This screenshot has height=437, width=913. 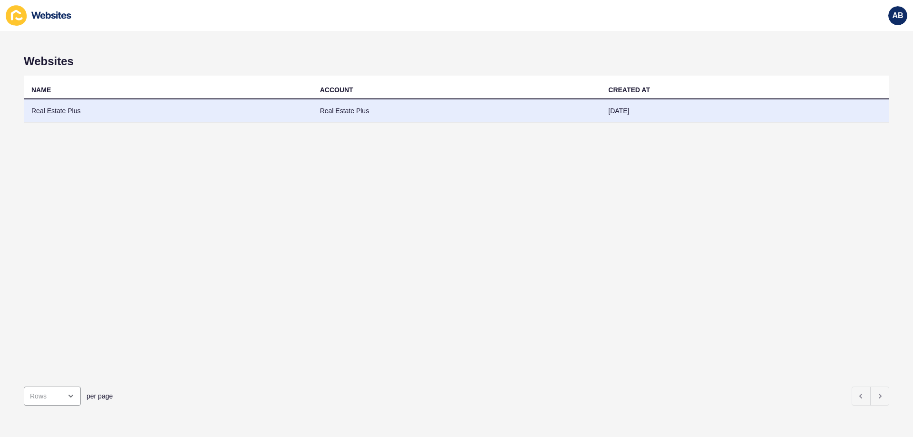 I want to click on div: open menu, so click(x=52, y=396).